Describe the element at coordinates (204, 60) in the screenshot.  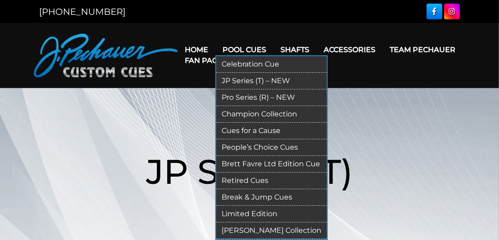
I see `a: Fan Page` at that location.